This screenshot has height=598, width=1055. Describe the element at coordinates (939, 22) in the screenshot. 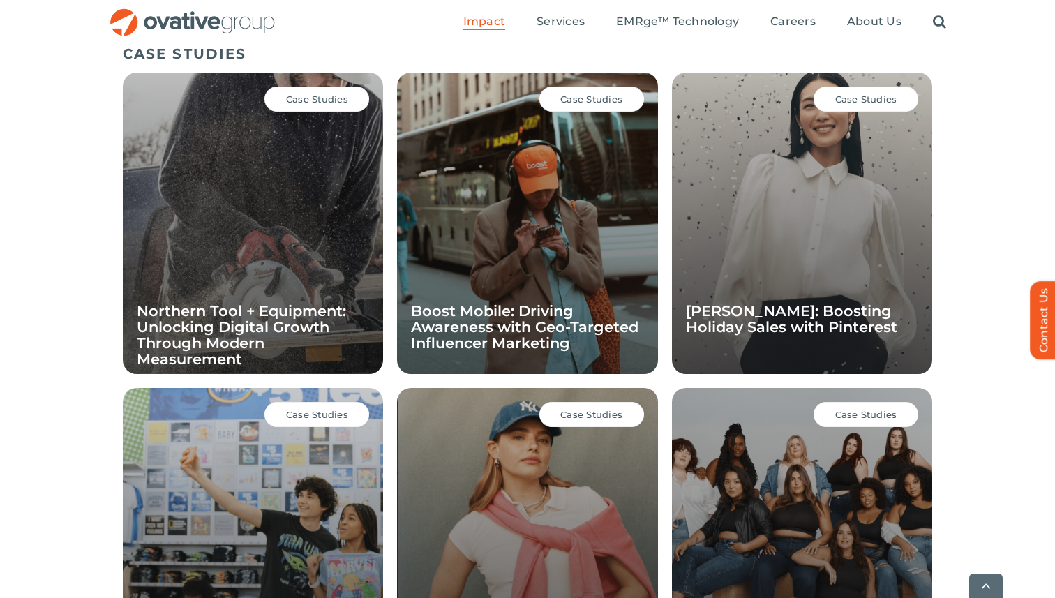

I see `a: Search` at that location.